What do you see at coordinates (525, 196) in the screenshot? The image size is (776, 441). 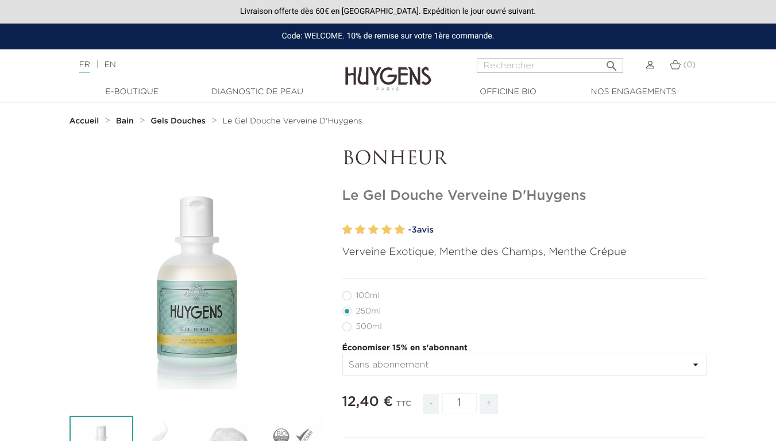 I see `h1: Le Gel Douche Verveine D'Huygens` at bounding box center [525, 196].